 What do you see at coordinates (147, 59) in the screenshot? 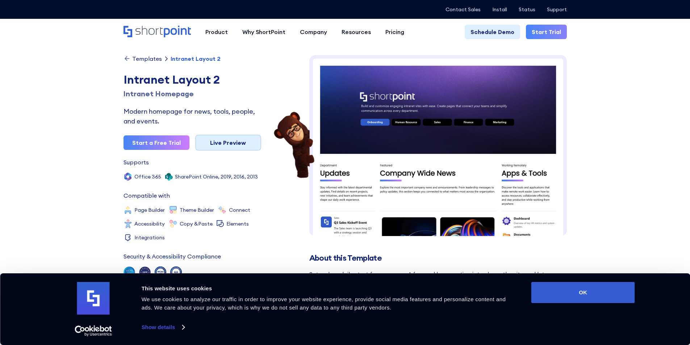
I see `div: Templates` at bounding box center [147, 59].